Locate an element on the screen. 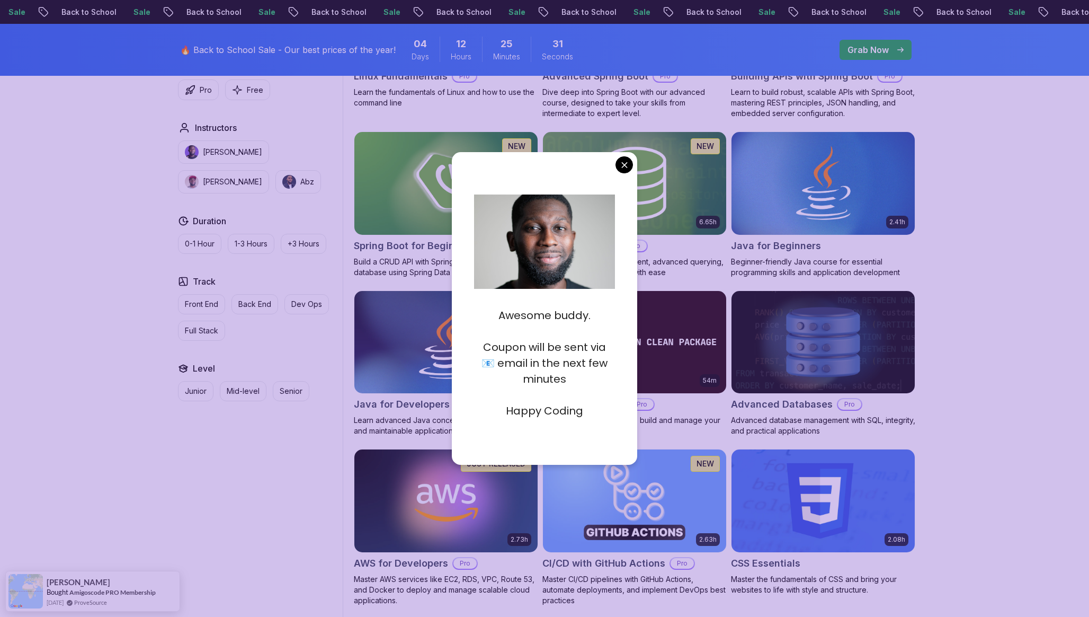  p: Learn to build robust, scalable APIs with Spring Boot, mastering REST principles, JSON handling, ... is located at coordinates (823, 103).